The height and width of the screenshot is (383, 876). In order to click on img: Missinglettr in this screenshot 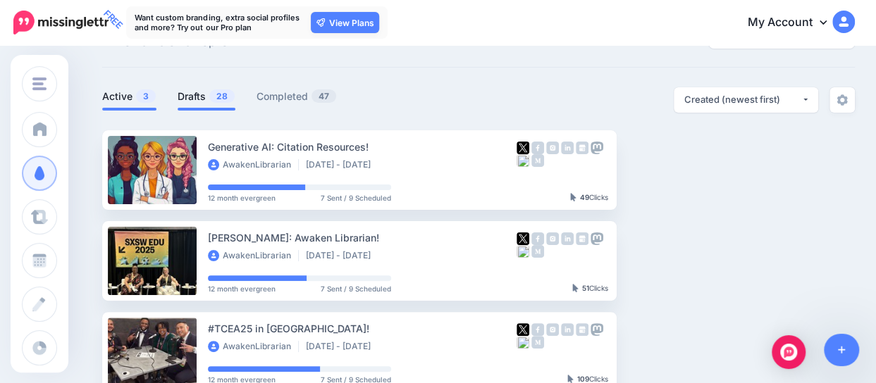, I will do `click(61, 23)`.